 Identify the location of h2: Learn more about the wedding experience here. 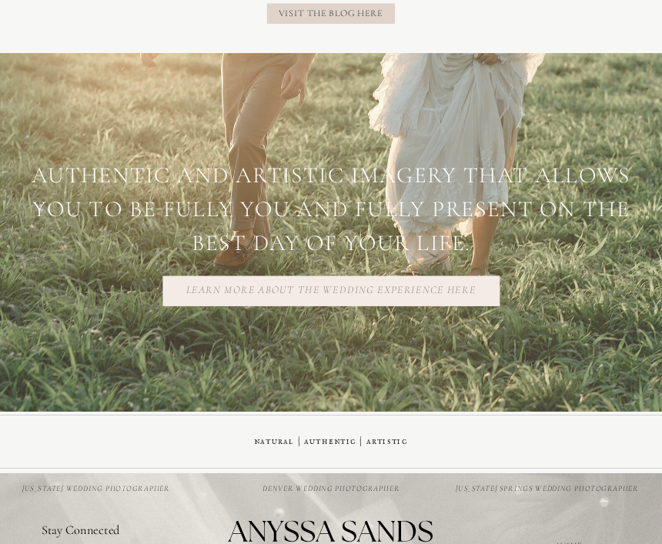
(331, 291).